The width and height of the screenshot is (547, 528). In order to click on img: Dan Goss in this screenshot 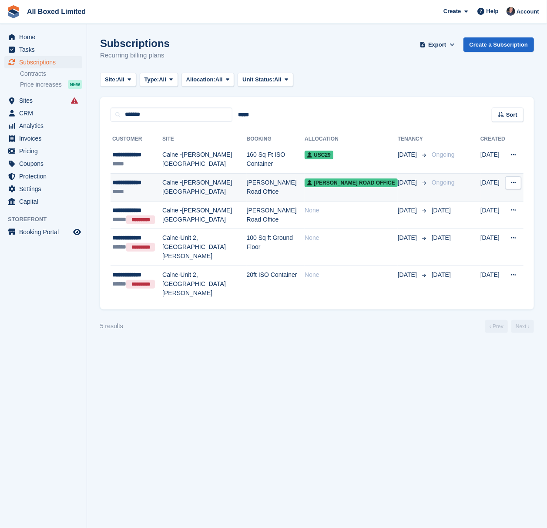, I will do `click(511, 11)`.